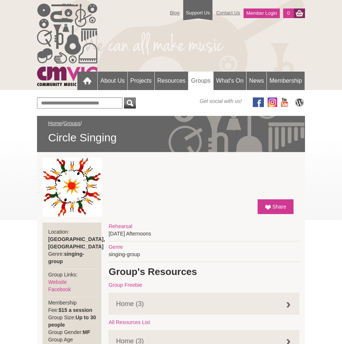 This screenshot has width=342, height=344. I want to click on img: icon-instagram.png, so click(272, 102).